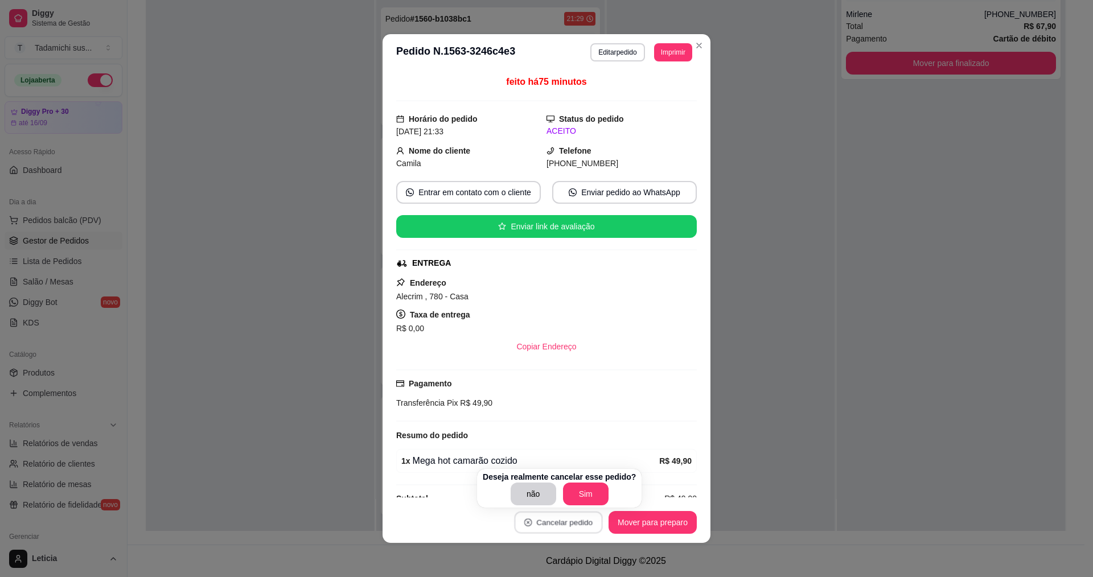  What do you see at coordinates (400, 119) in the screenshot?
I see `span: calendar` at bounding box center [400, 119].